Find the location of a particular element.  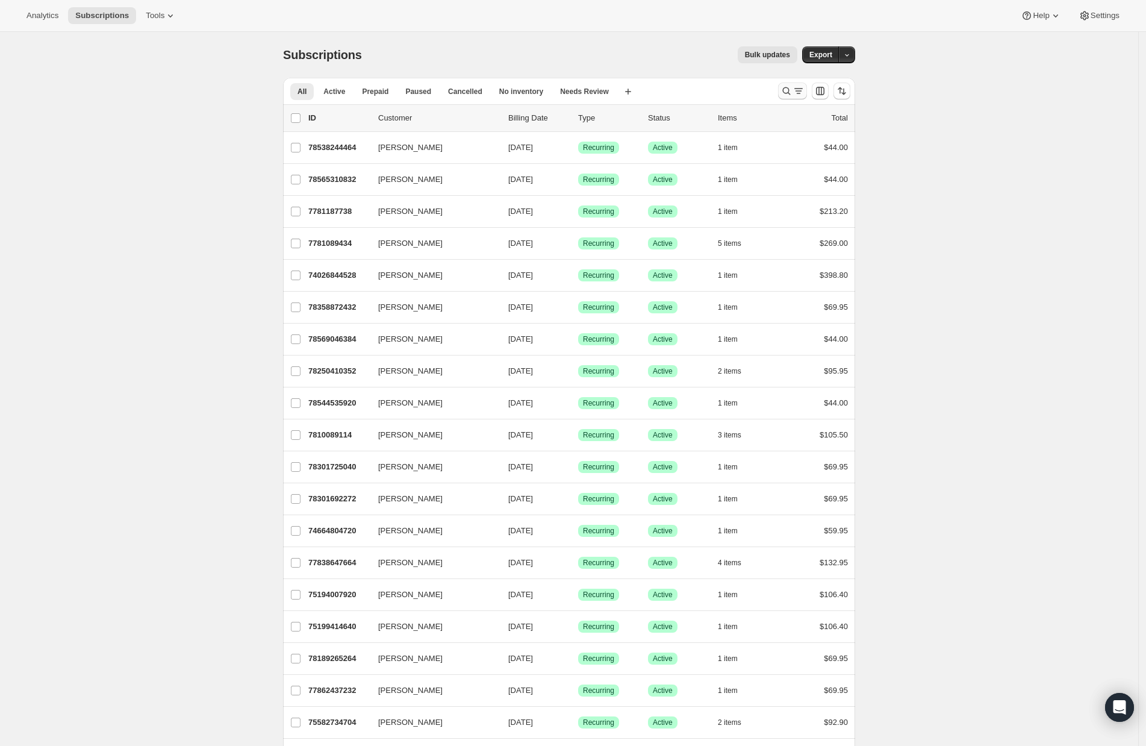

p: 75199414640 is located at coordinates (338, 626).